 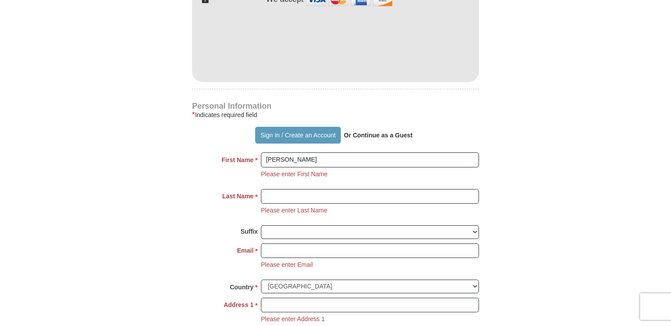 What do you see at coordinates (242, 287) in the screenshot?
I see `strong: Country` at bounding box center [242, 287].